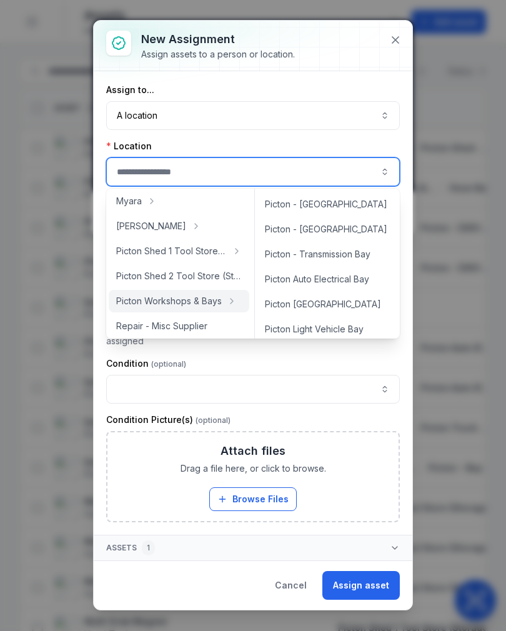 The image size is (506, 631). Describe the element at coordinates (314, 329) in the screenshot. I see `span: Picton Light Vehicle Bay` at that location.